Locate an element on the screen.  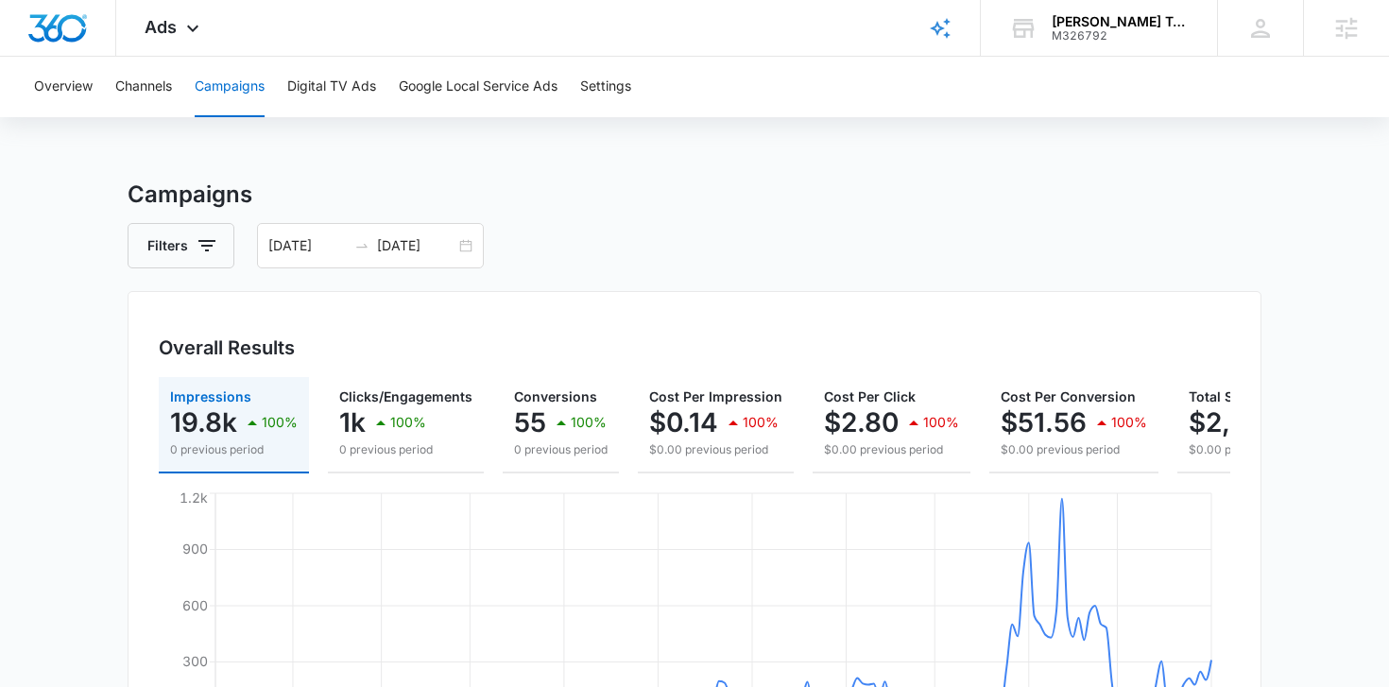
p: $2.80 is located at coordinates (861, 423).